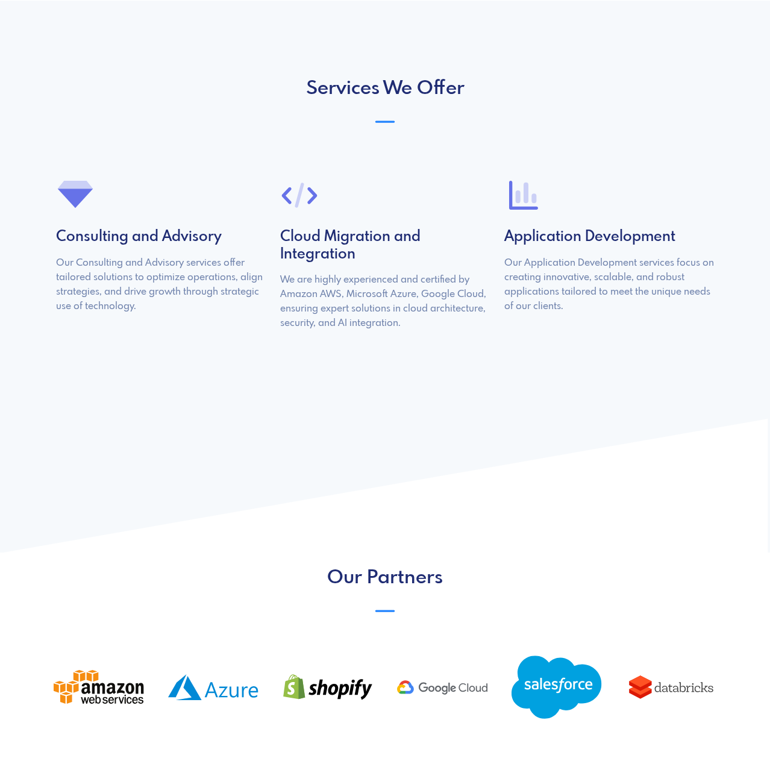 This screenshot has width=770, height=767. I want to click on h4: Consulting and Advisory, so click(161, 237).